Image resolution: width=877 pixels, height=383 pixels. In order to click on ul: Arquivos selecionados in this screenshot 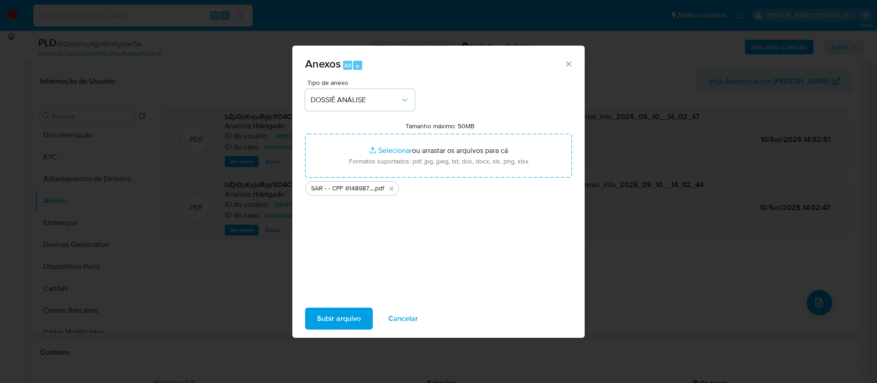, I will do `click(439, 187)`.